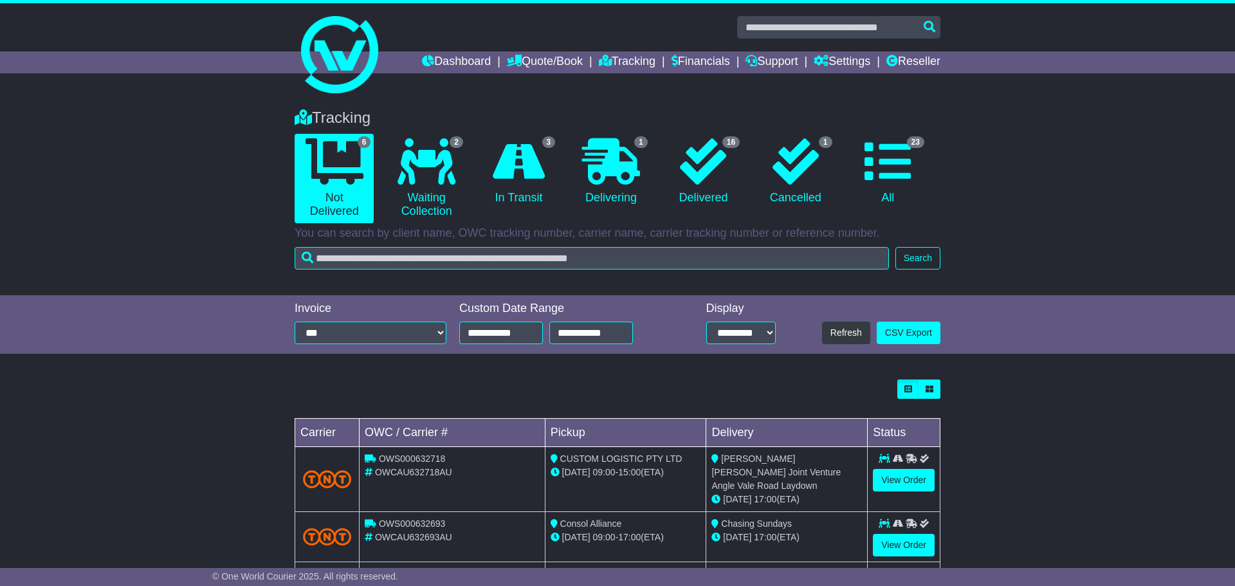 This screenshot has width=1235, height=586. What do you see at coordinates (703, 172) in the screenshot?
I see `a: 16 Delivered` at bounding box center [703, 172].